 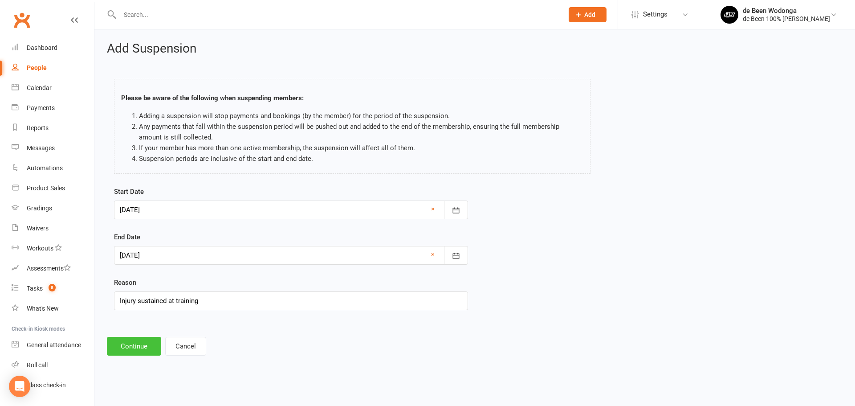 What do you see at coordinates (53, 365) in the screenshot?
I see `a: Roll call` at bounding box center [53, 365].